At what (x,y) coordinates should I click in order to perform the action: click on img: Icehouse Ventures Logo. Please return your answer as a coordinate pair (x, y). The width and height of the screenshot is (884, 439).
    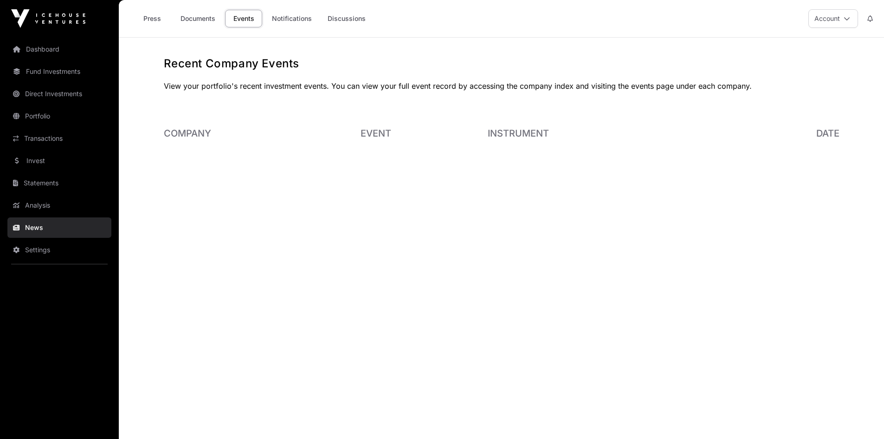
    Looking at the image, I should click on (48, 19).